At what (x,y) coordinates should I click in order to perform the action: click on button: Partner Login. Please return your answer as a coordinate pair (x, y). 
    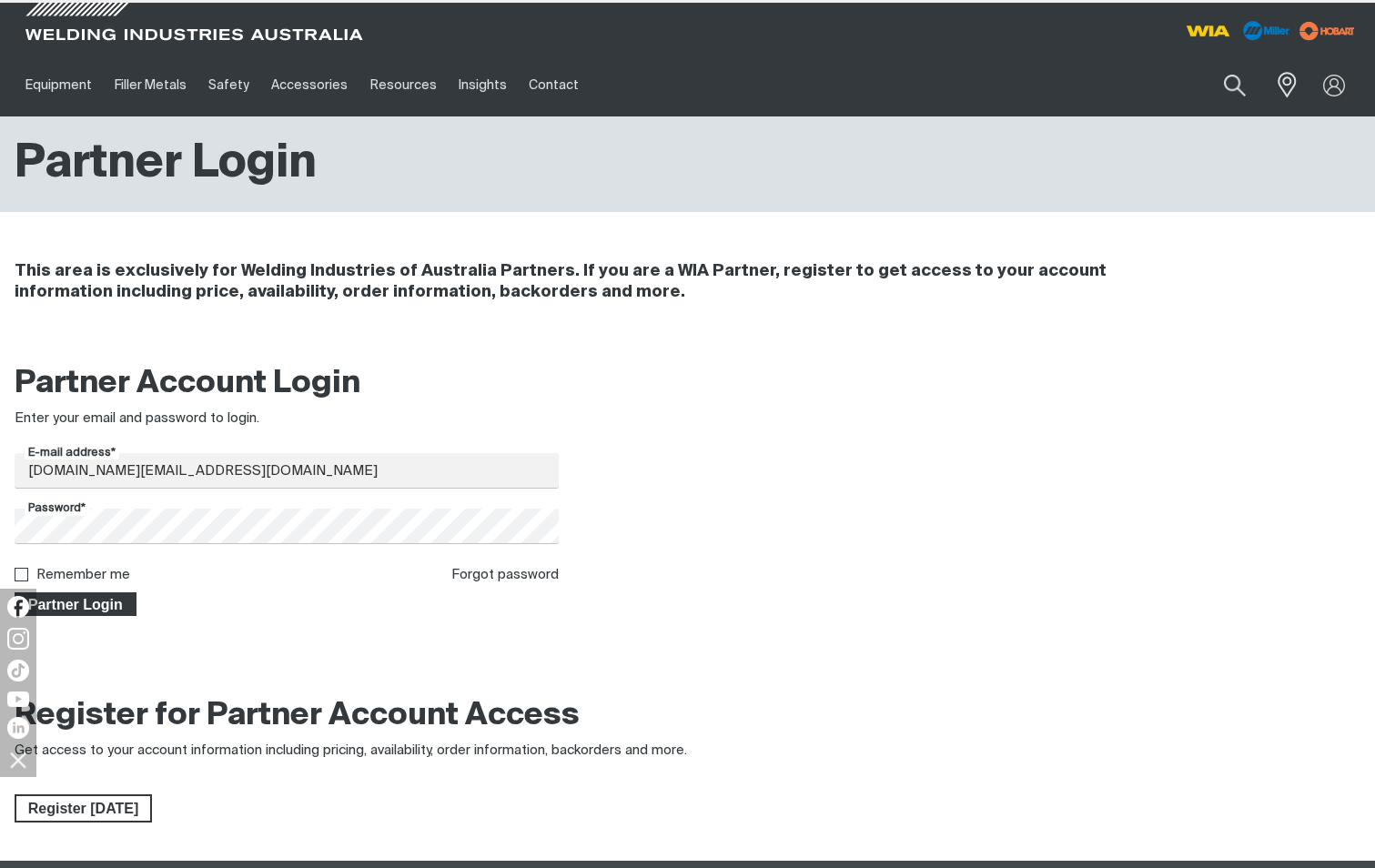
    Looking at the image, I should click on (76, 604).